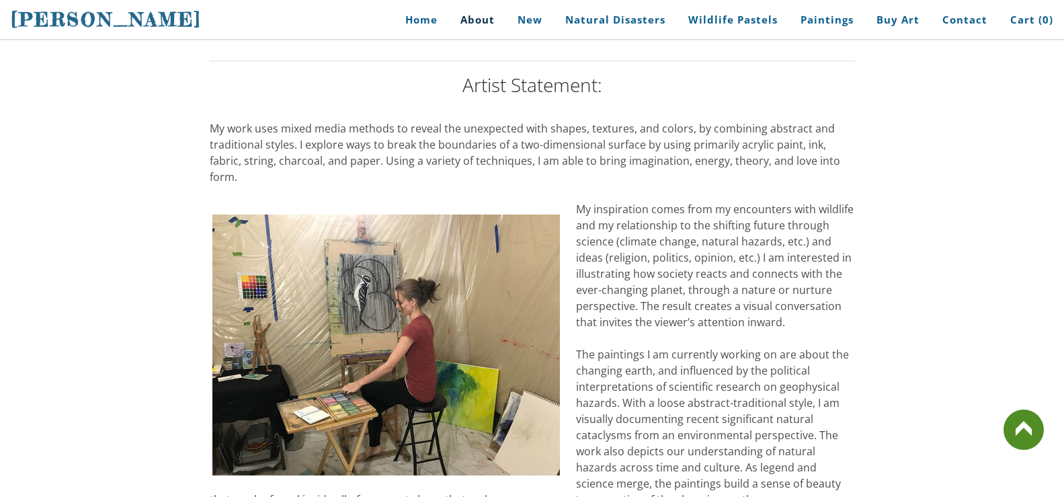 The image size is (1064, 497). What do you see at coordinates (615, 19) in the screenshot?
I see `a: Natural Disasters` at bounding box center [615, 19].